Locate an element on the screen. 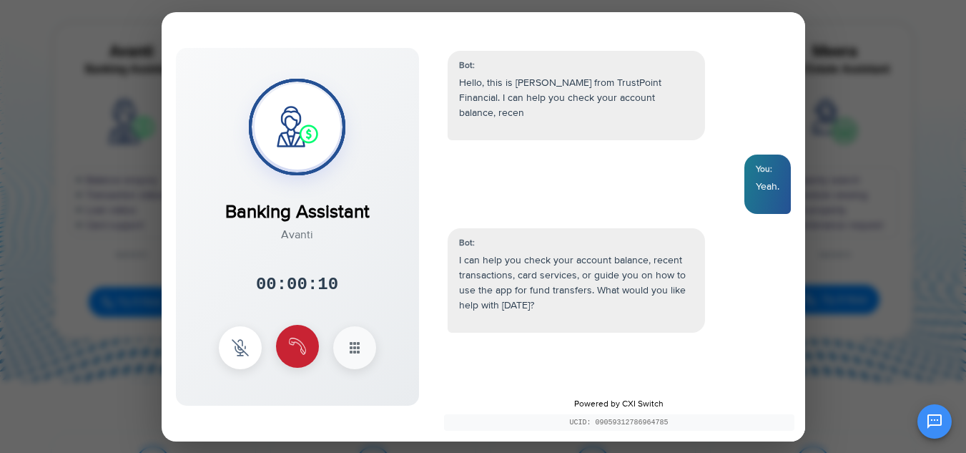 The image size is (966, 453). div: Banking Assistant is located at coordinates (297, 204).